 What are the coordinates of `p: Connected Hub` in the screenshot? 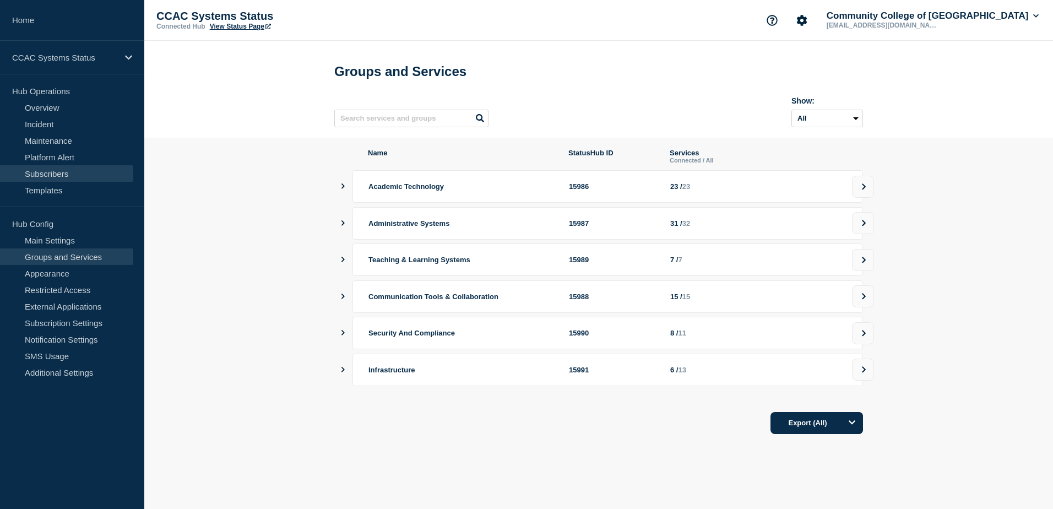 It's located at (181, 26).